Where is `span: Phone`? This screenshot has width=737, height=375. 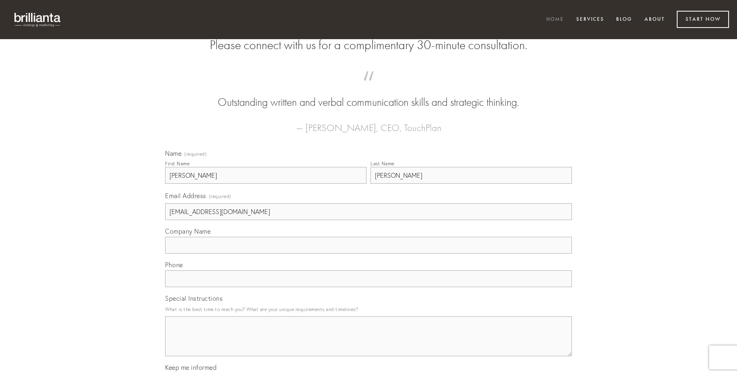 span: Phone is located at coordinates (174, 265).